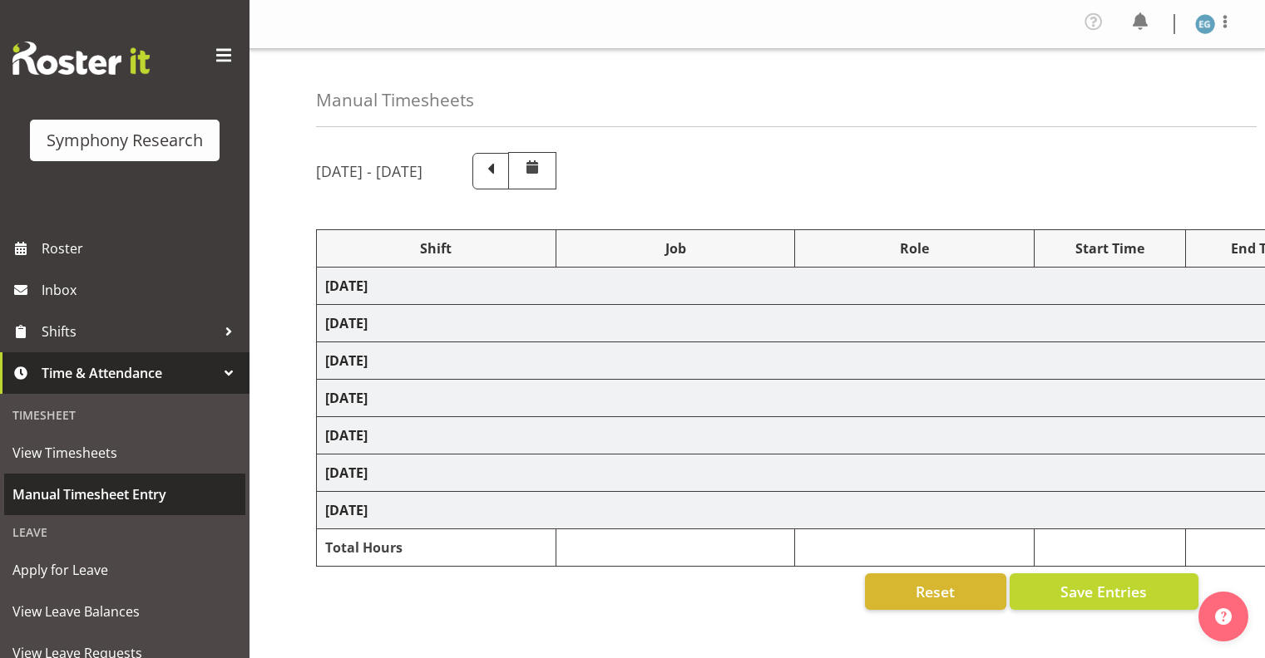 The height and width of the screenshot is (658, 1265). Describe the element at coordinates (125, 612) in the screenshot. I see `a: View Leave Balances` at that location.